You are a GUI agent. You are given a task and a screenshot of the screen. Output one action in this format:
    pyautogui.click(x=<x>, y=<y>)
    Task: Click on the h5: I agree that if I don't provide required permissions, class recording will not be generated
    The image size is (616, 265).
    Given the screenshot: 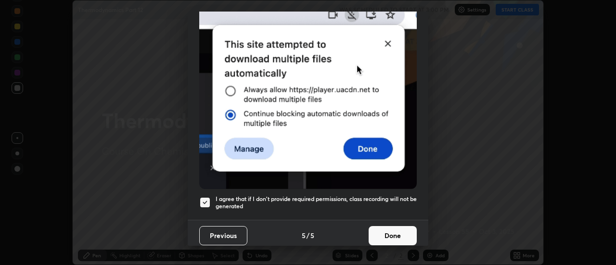 What is the action you would take?
    pyautogui.click(x=316, y=203)
    